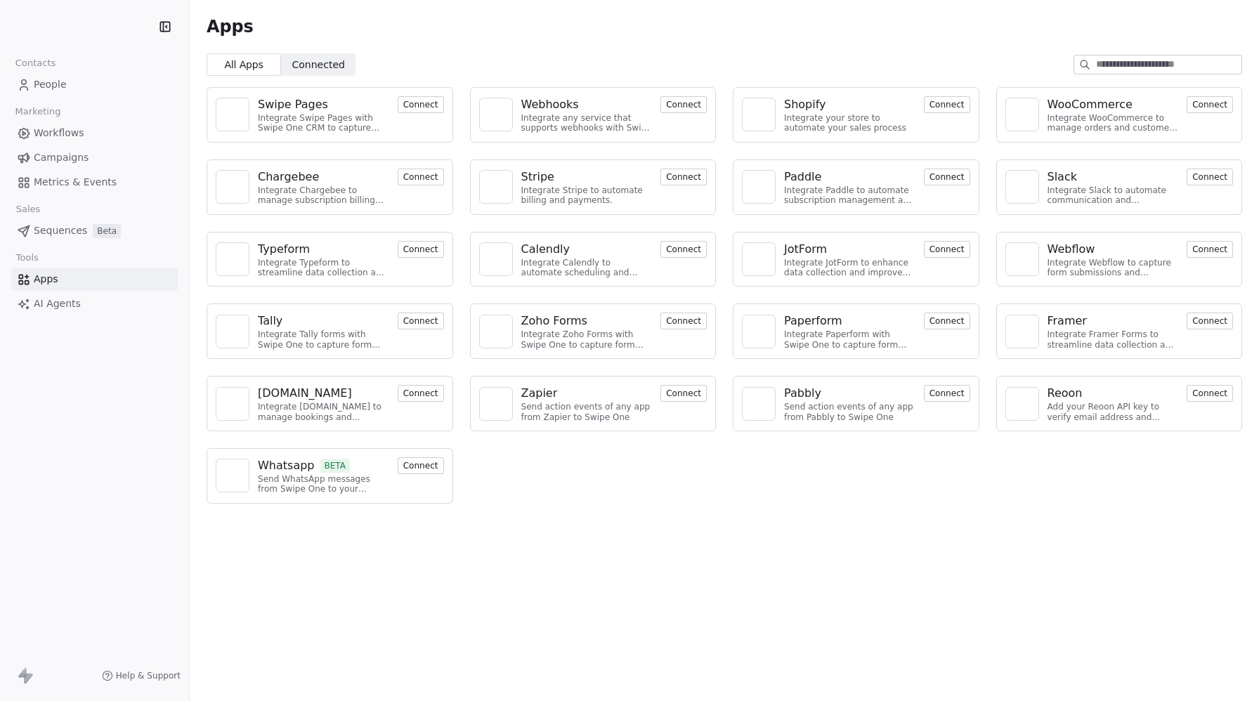 This screenshot has width=1259, height=701. I want to click on span: Metrics & Events, so click(75, 182).